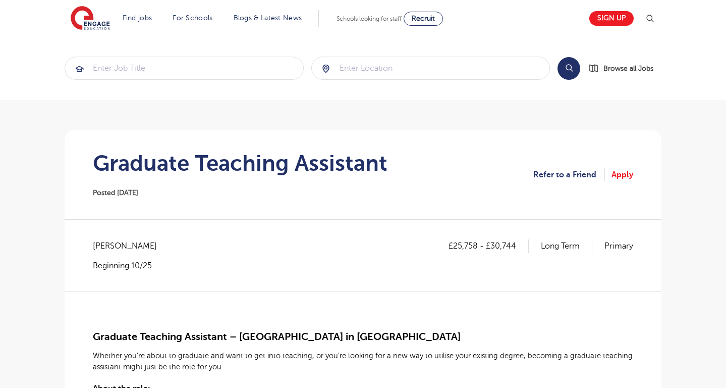 This screenshot has height=388, width=726. Describe the element at coordinates (424, 19) in the screenshot. I see `a: Recruit` at that location.